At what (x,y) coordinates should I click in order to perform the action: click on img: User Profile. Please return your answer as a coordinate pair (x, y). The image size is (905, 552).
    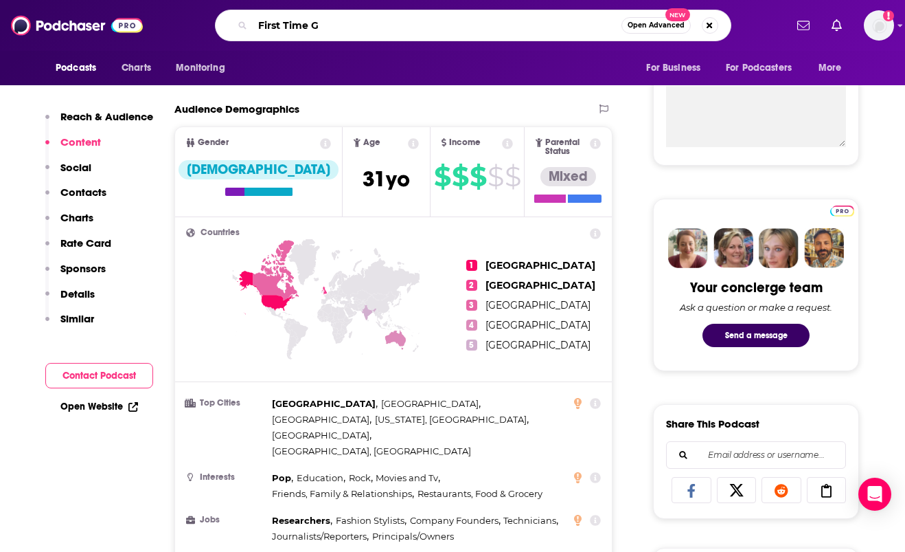
    Looking at the image, I should click on (879, 25).